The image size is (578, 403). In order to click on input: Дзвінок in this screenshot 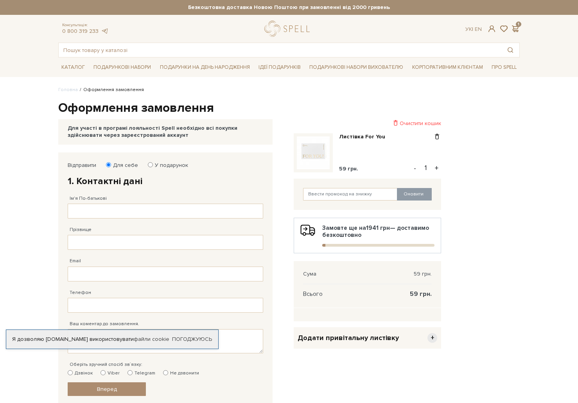, I will do `click(70, 373)`.